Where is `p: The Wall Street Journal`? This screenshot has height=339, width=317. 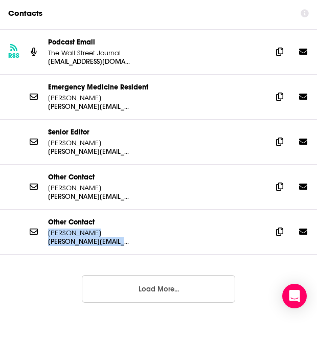
p: The Wall Street Journal is located at coordinates (89, 53).